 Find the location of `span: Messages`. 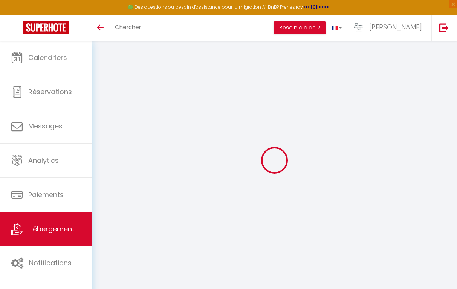

span: Messages is located at coordinates (45, 126).